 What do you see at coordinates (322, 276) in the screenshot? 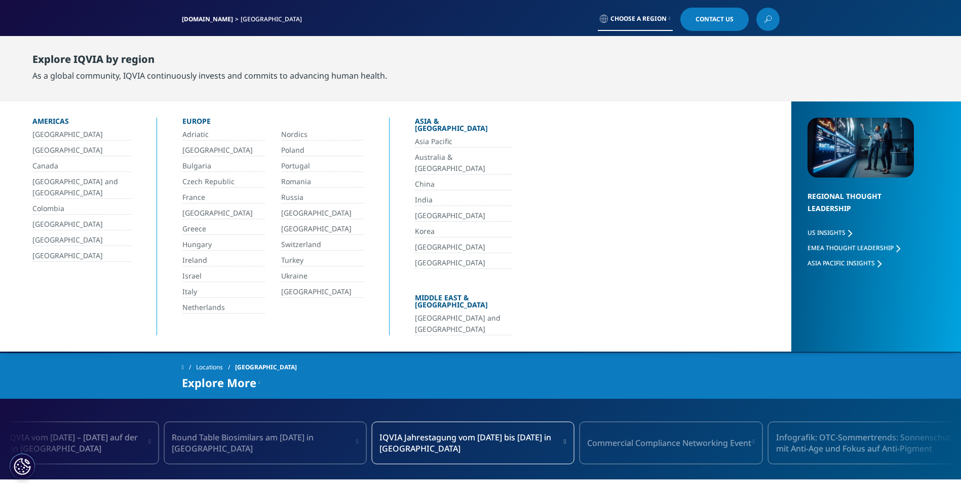
I see `a: Ukraine` at bounding box center [322, 276].